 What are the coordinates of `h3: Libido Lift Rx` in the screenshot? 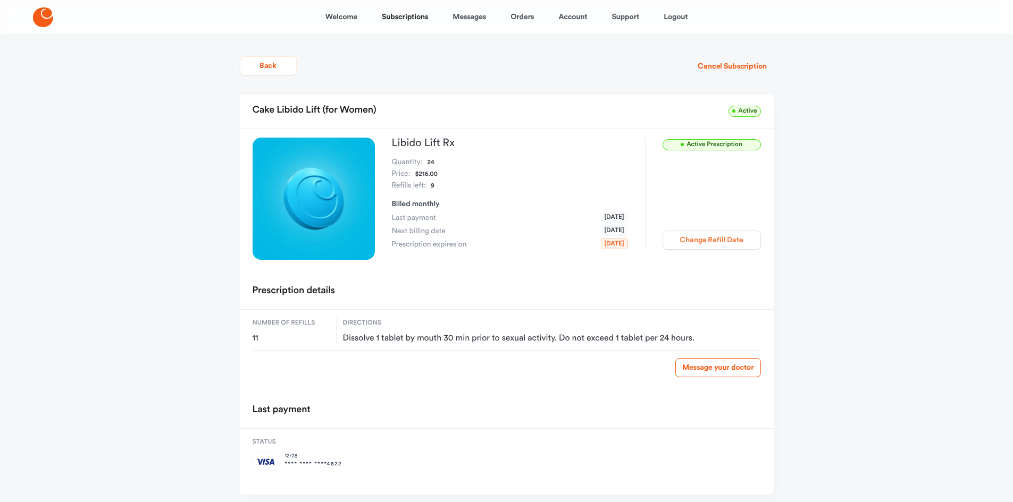 It's located at (510, 143).